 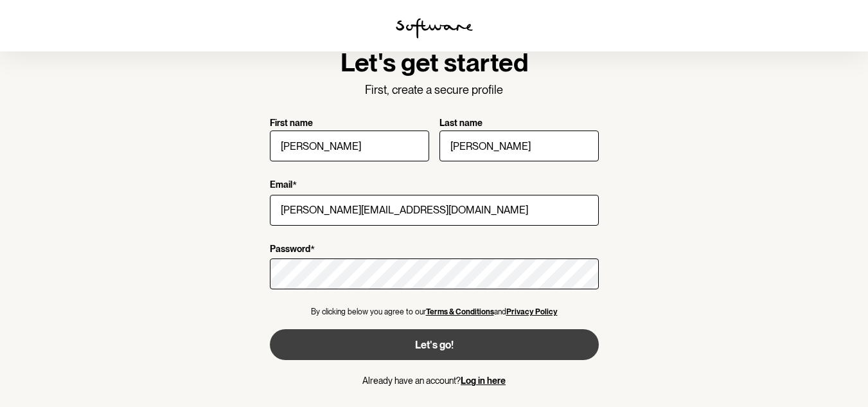 I want to click on button: Let's go!, so click(x=434, y=344).